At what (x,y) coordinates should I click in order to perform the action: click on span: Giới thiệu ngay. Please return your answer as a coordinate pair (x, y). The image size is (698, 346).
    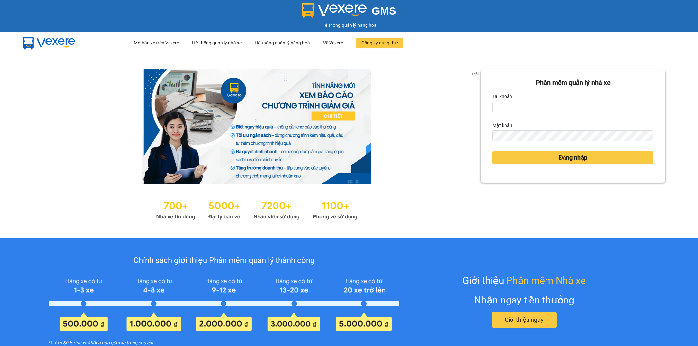
    Looking at the image, I should click on (524, 320).